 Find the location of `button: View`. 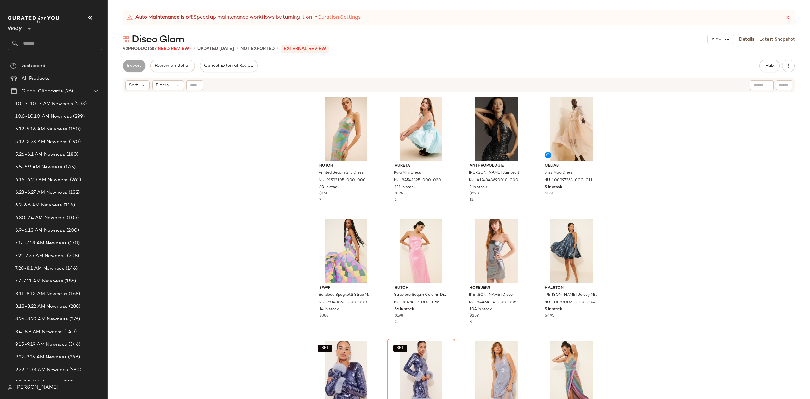

button: View is located at coordinates (721, 39).